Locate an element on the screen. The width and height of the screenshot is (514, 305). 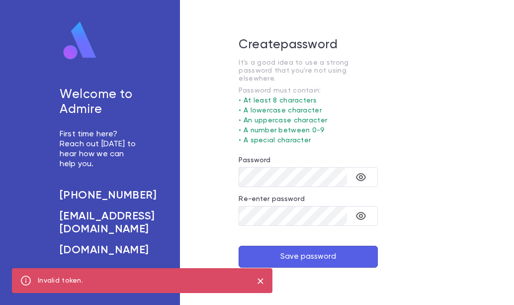
p: • An uppercase character is located at coordinates (308, 120).